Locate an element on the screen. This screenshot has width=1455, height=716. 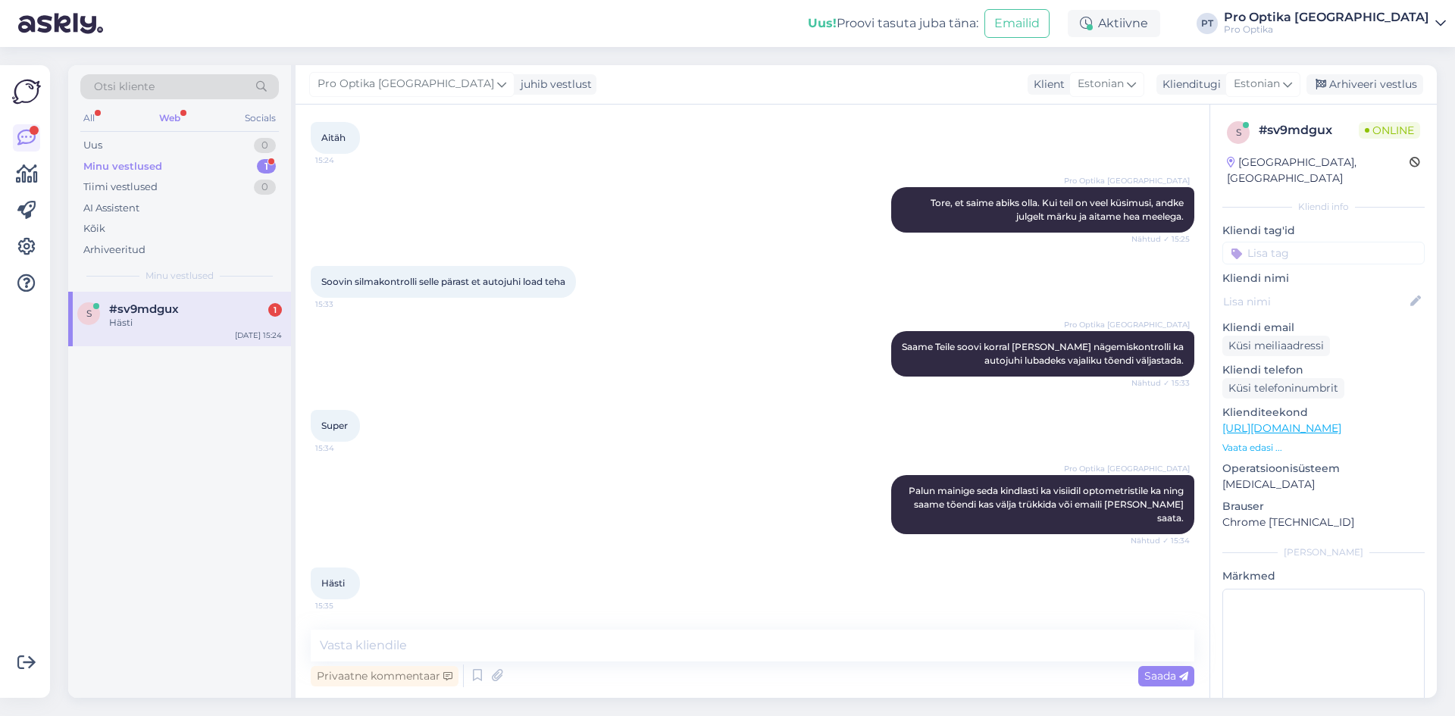
span: Tore, et saime abiks olla. Kui teil on veel küsimusi, andke julgelt märku ja aitame hea meelega. is located at coordinates (1058, 209).